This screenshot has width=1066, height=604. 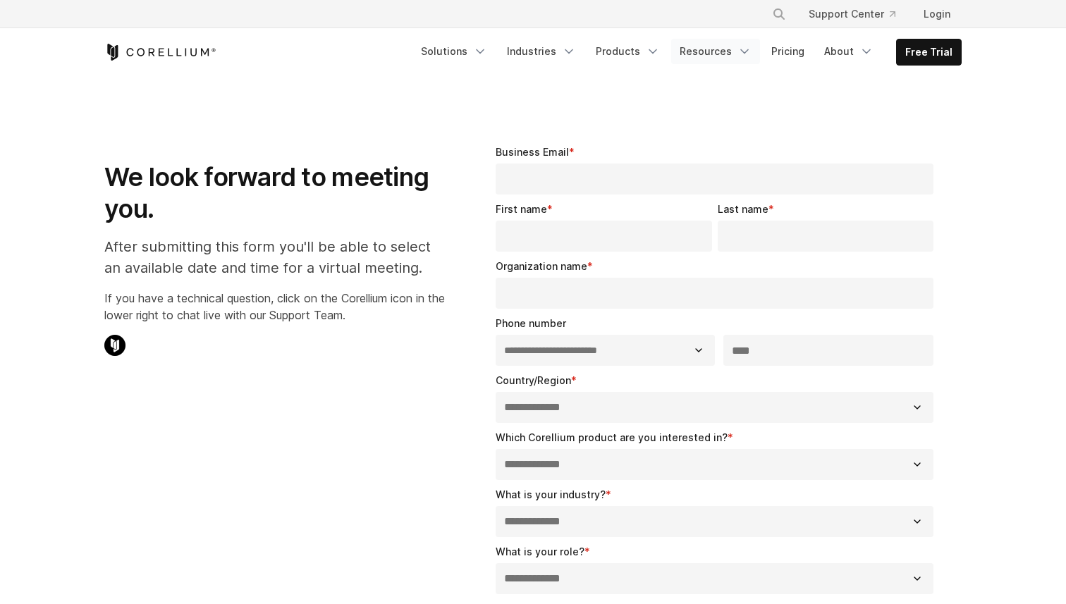 What do you see at coordinates (454, 51) in the screenshot?
I see `a: Solutions` at bounding box center [454, 51].